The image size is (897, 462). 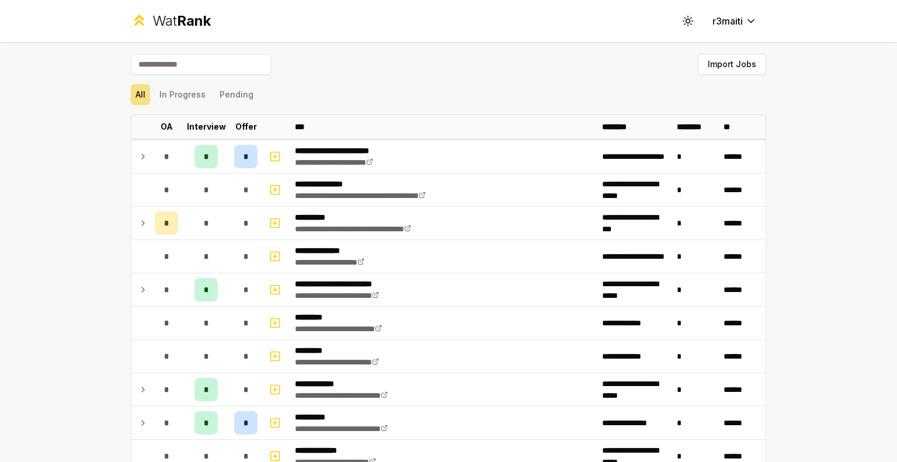 I want to click on button: r3maiti, so click(x=734, y=21).